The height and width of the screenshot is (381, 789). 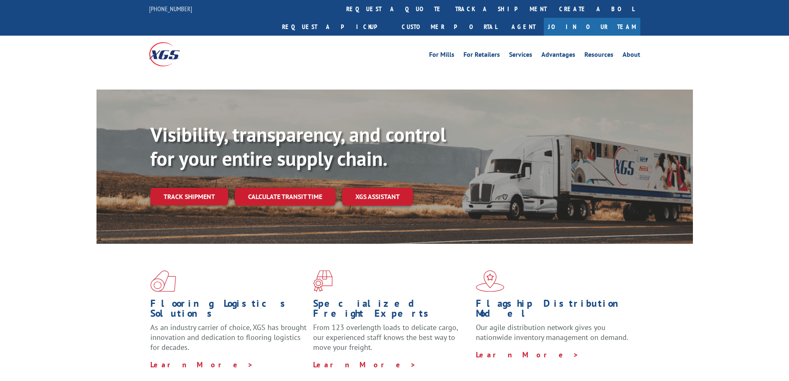 I want to click on a: Customer Portal, so click(x=449, y=27).